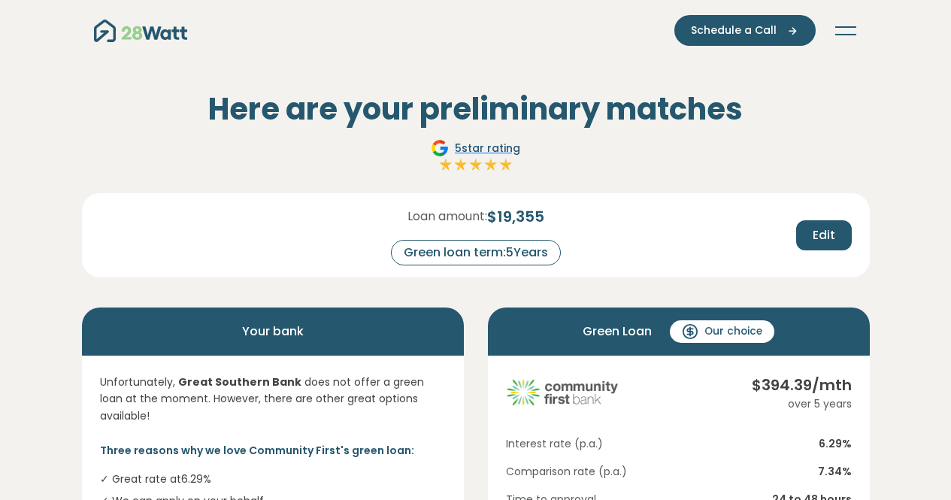 This screenshot has height=500, width=951. I want to click on span: Schedule a Call, so click(733, 30).